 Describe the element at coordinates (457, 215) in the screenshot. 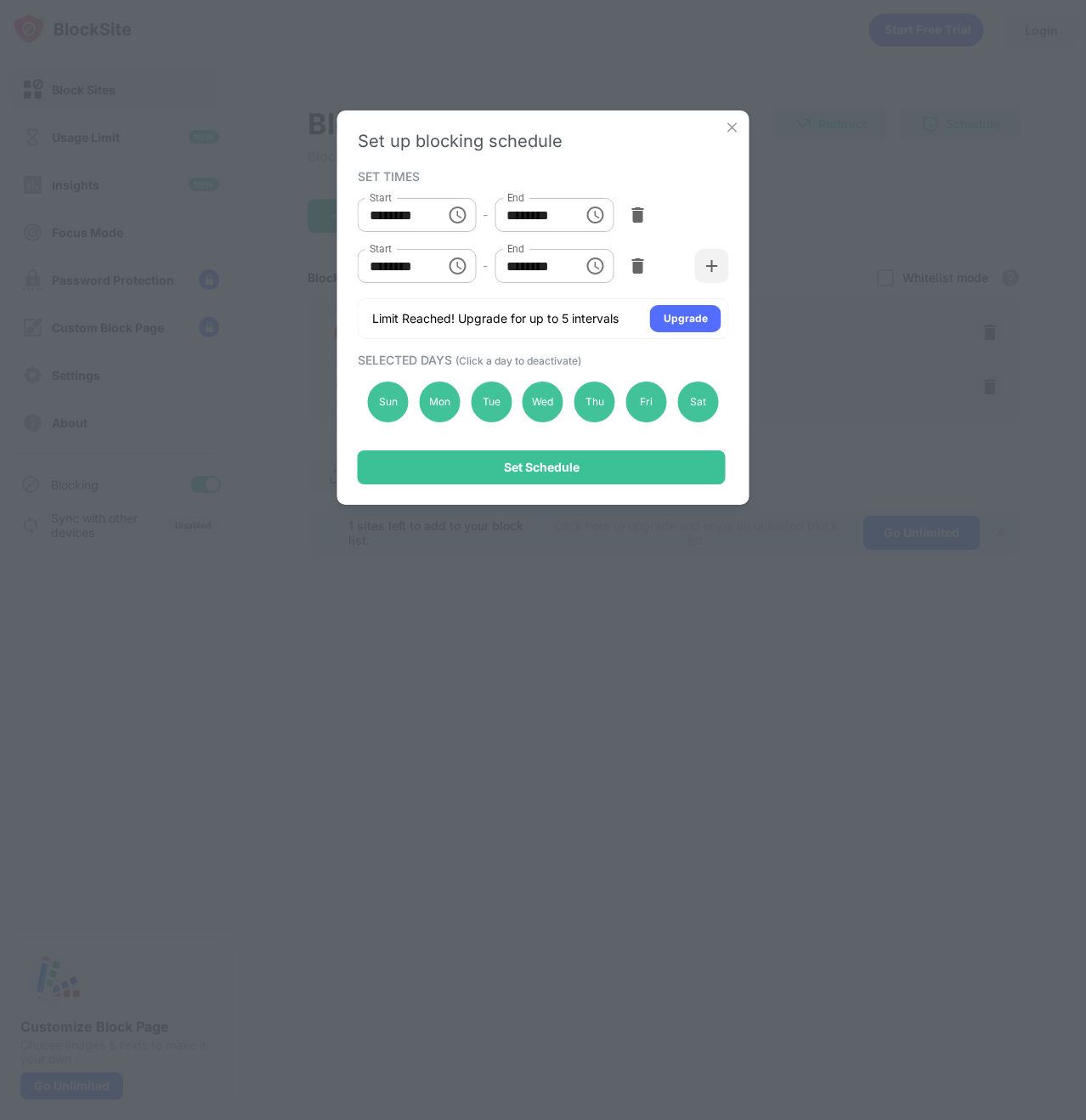

I see `button: Choose time, selected time is 10:30 PM` at that location.